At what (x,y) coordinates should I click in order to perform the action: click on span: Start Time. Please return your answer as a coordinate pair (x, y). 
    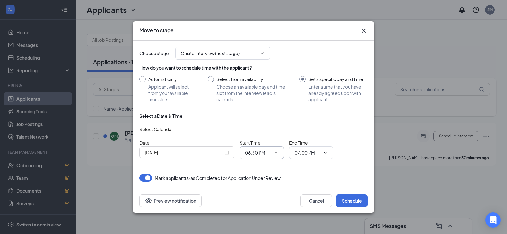
    Looking at the image, I should click on (250, 143).